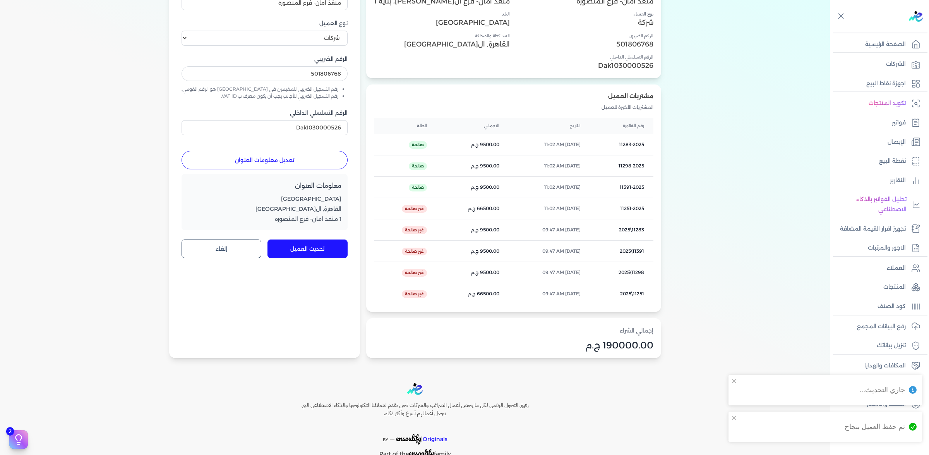  I want to click on a: المنتجات, so click(877, 287).